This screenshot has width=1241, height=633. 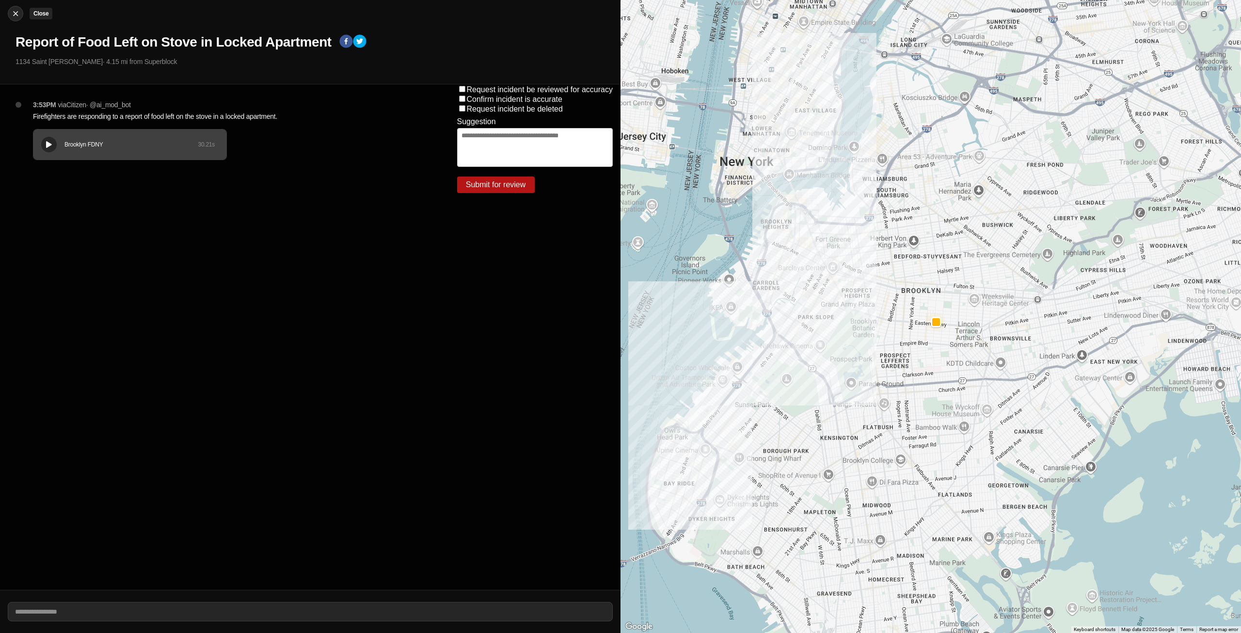 What do you see at coordinates (639, 626) in the screenshot?
I see `img: Google` at bounding box center [639, 626].